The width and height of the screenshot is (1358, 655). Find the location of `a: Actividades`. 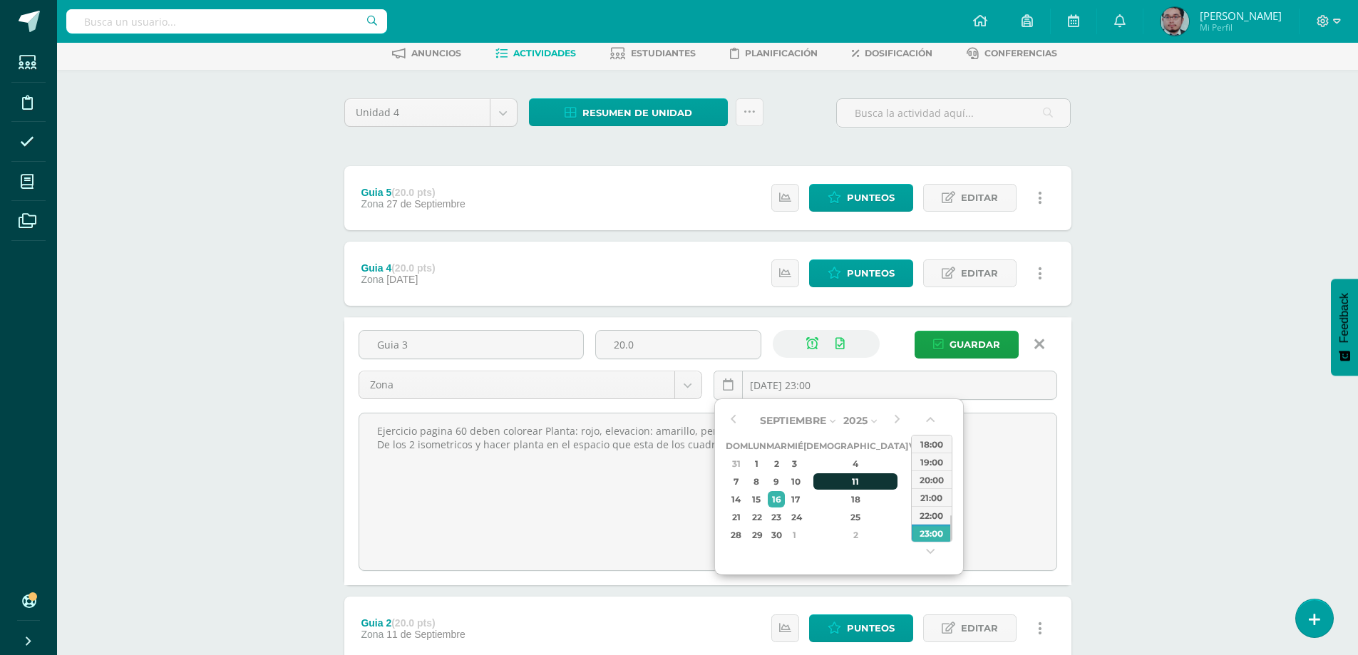

a: Actividades is located at coordinates (535, 53).